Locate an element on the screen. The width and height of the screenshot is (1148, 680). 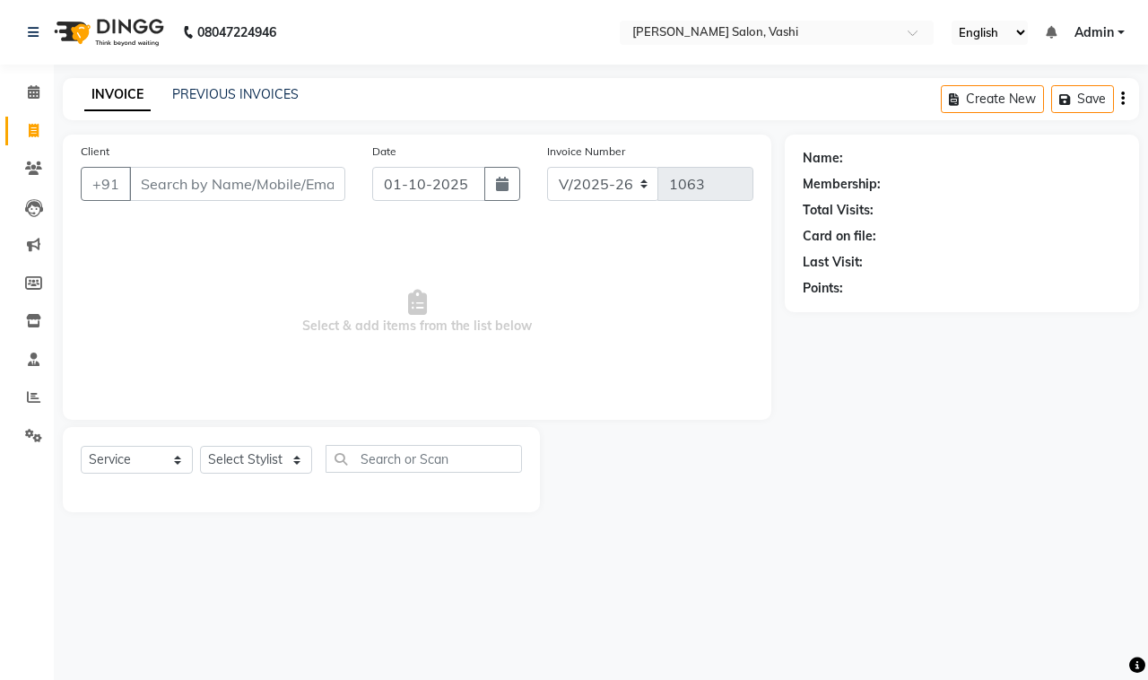
label: Client is located at coordinates (95, 152).